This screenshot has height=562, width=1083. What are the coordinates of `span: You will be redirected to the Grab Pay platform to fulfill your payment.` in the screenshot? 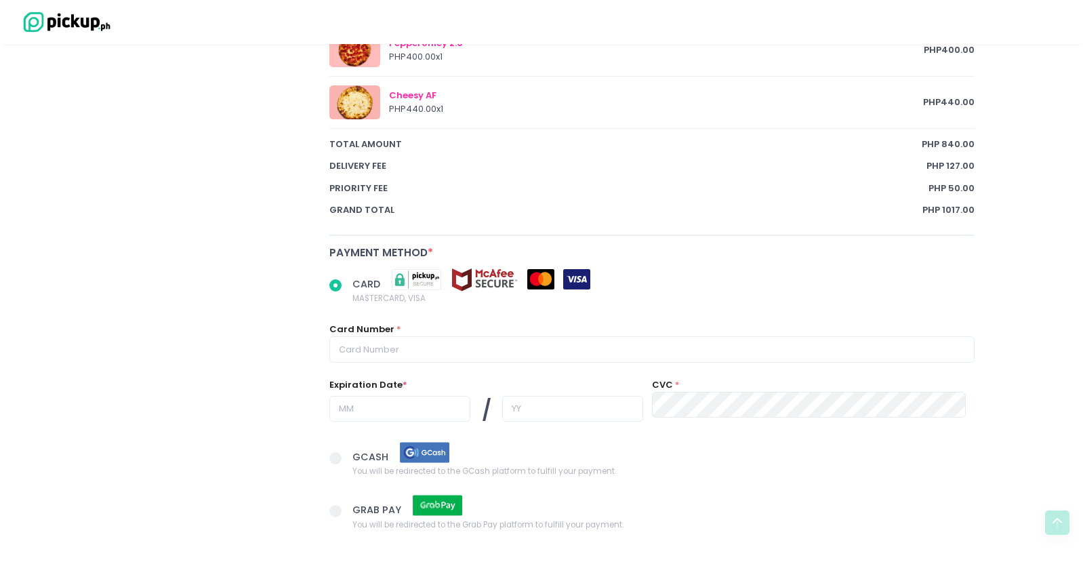 It's located at (488, 524).